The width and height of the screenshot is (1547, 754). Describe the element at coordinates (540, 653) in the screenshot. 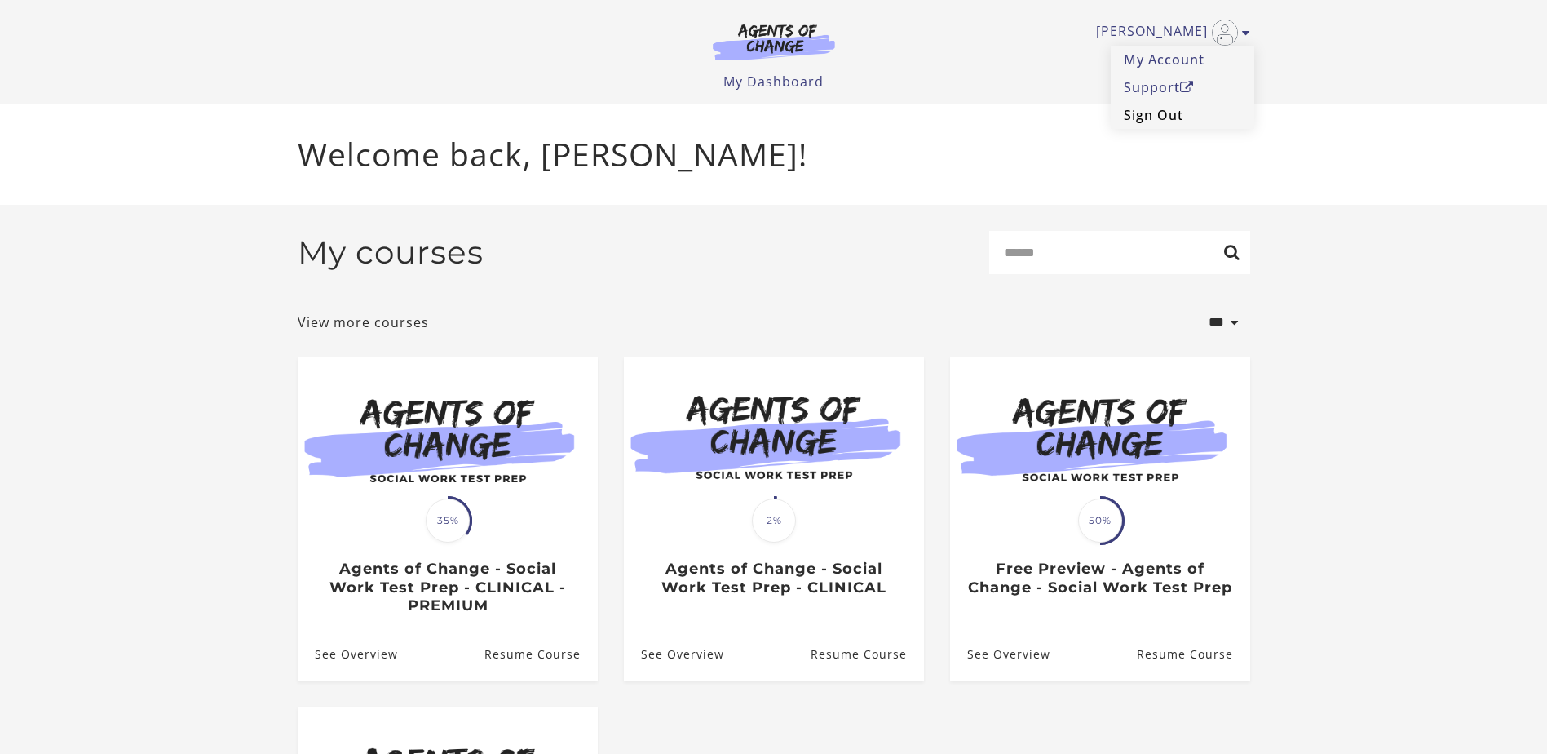

I see `a: Agents of Change - Social Work Test Prep - CLINICAL - PREMIUM: Resume Course` at that location.